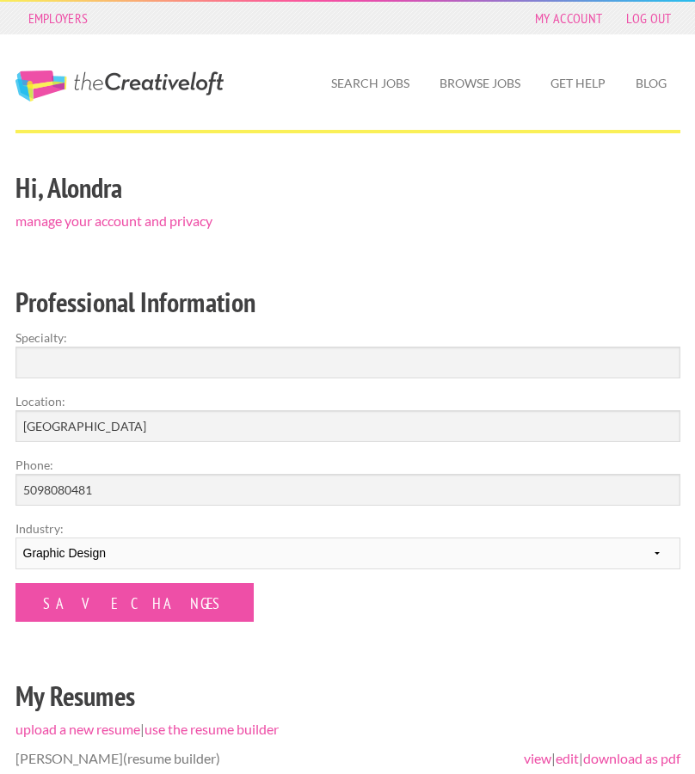 This screenshot has width=695, height=774. I want to click on a: download as pdf, so click(631, 757).